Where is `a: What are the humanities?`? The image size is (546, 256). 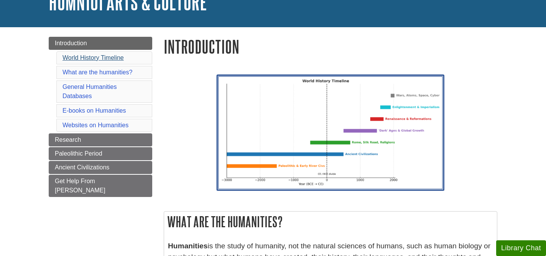
a: What are the humanities? is located at coordinates (97, 72).